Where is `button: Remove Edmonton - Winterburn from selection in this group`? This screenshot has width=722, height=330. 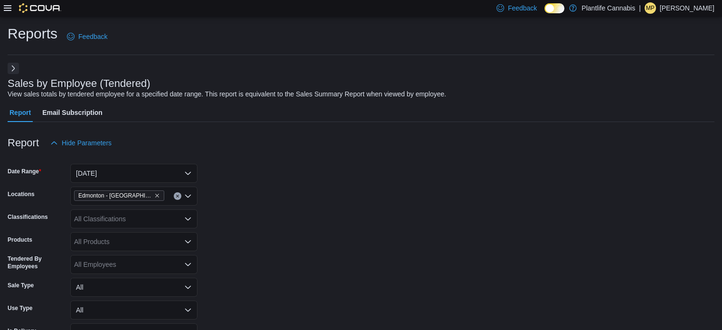
button: Remove Edmonton - Winterburn from selection in this group is located at coordinates (157, 196).